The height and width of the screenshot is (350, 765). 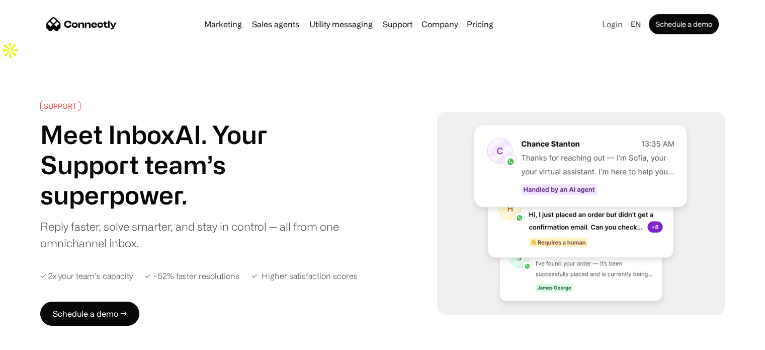 I want to click on div: ✓ ~52% faster resolutions, so click(x=192, y=276).